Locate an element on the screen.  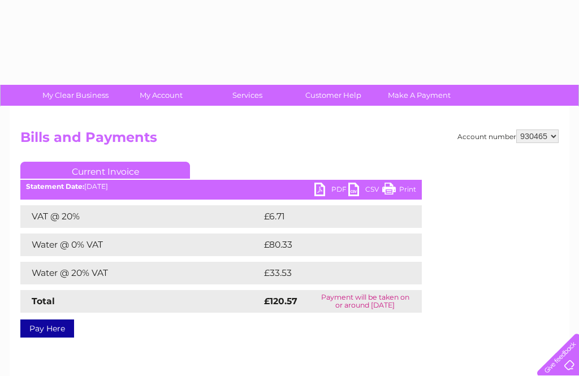
strong: £120.57 is located at coordinates (280, 301).